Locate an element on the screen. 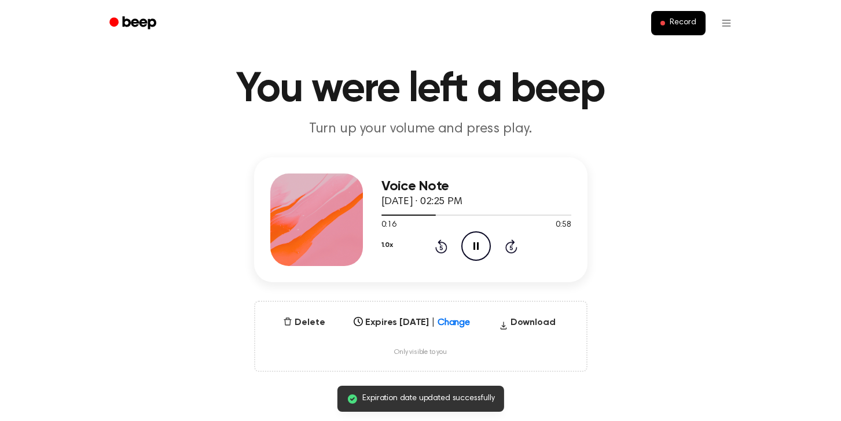 The width and height of the screenshot is (841, 421). h1: You were left a beep is located at coordinates (421, 90).